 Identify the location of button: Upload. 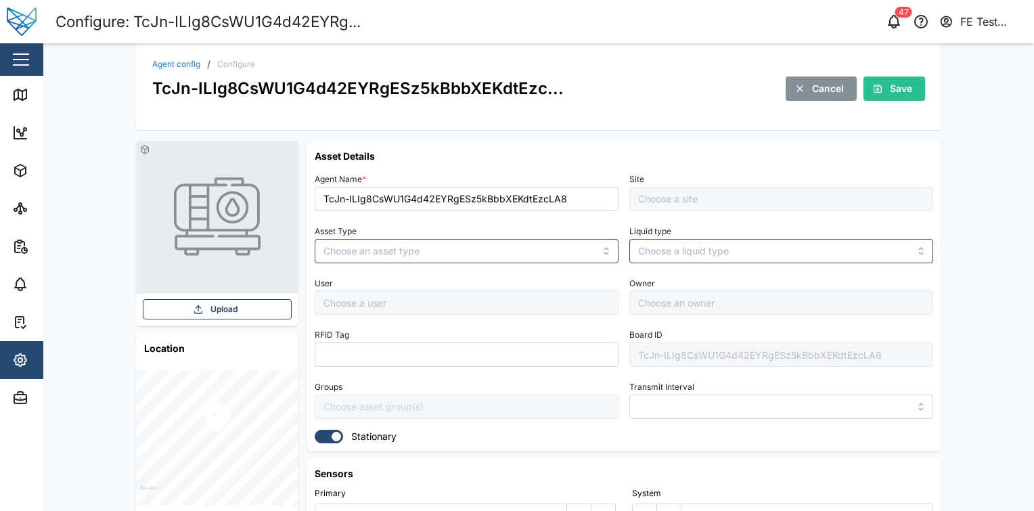
(217, 309).